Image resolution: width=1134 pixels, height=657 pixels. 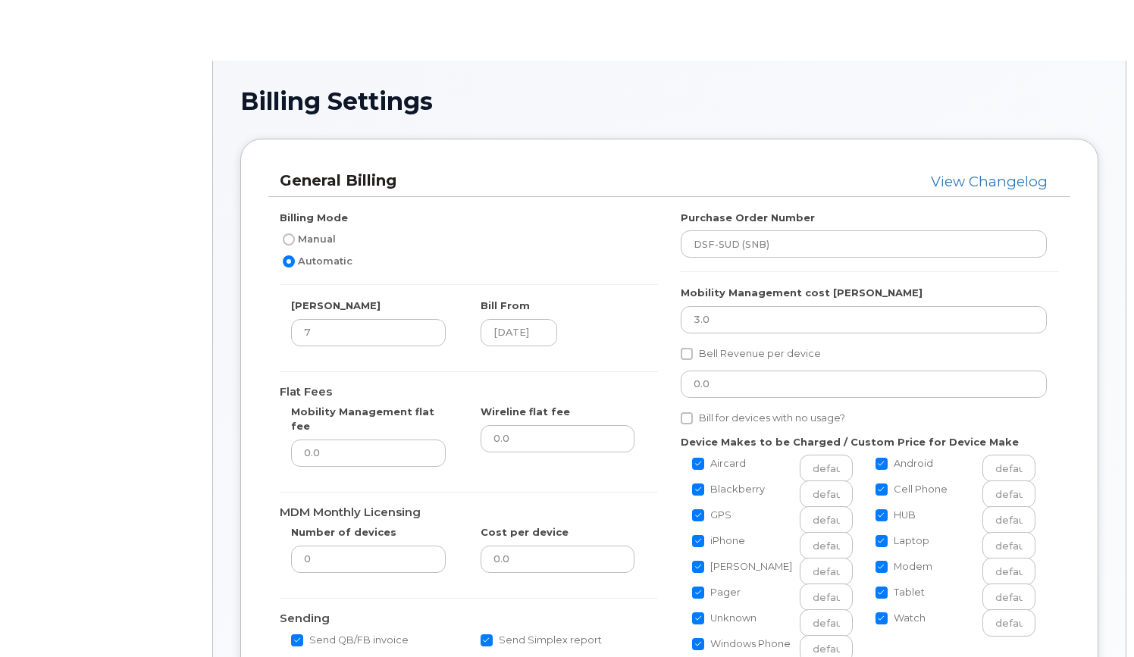 What do you see at coordinates (541, 641) in the screenshot?
I see `label: Send Simplex report` at bounding box center [541, 641].